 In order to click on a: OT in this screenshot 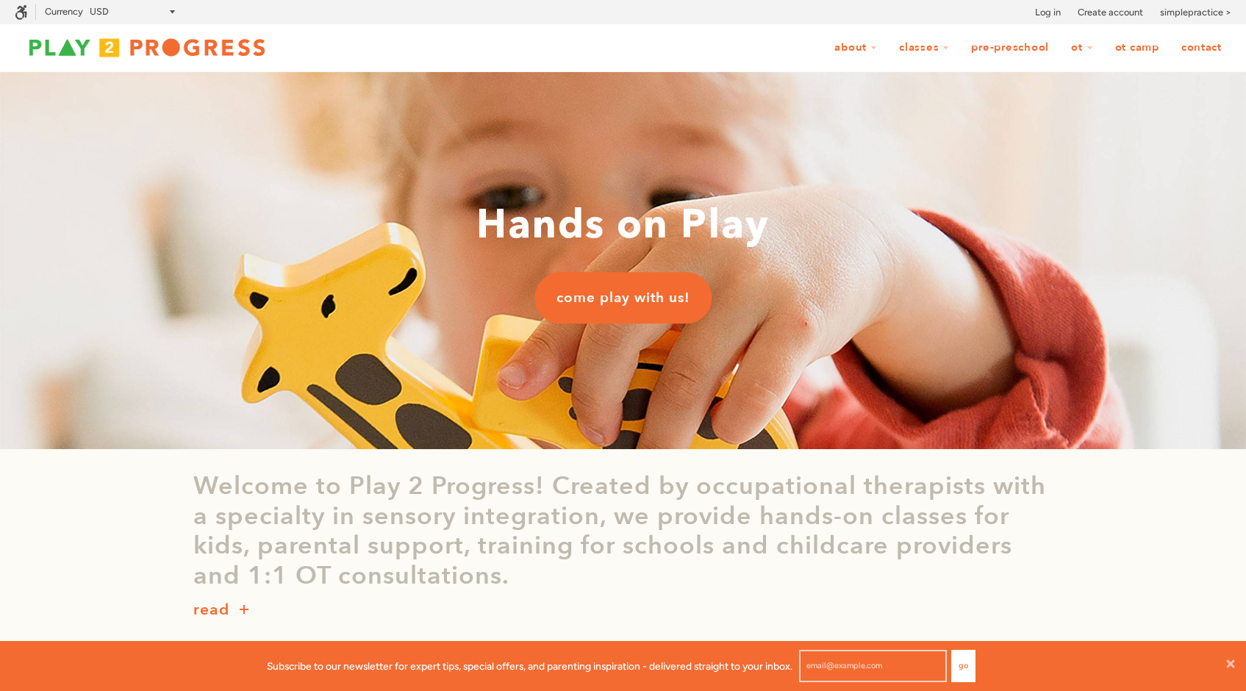, I will do `click(1082, 48)`.